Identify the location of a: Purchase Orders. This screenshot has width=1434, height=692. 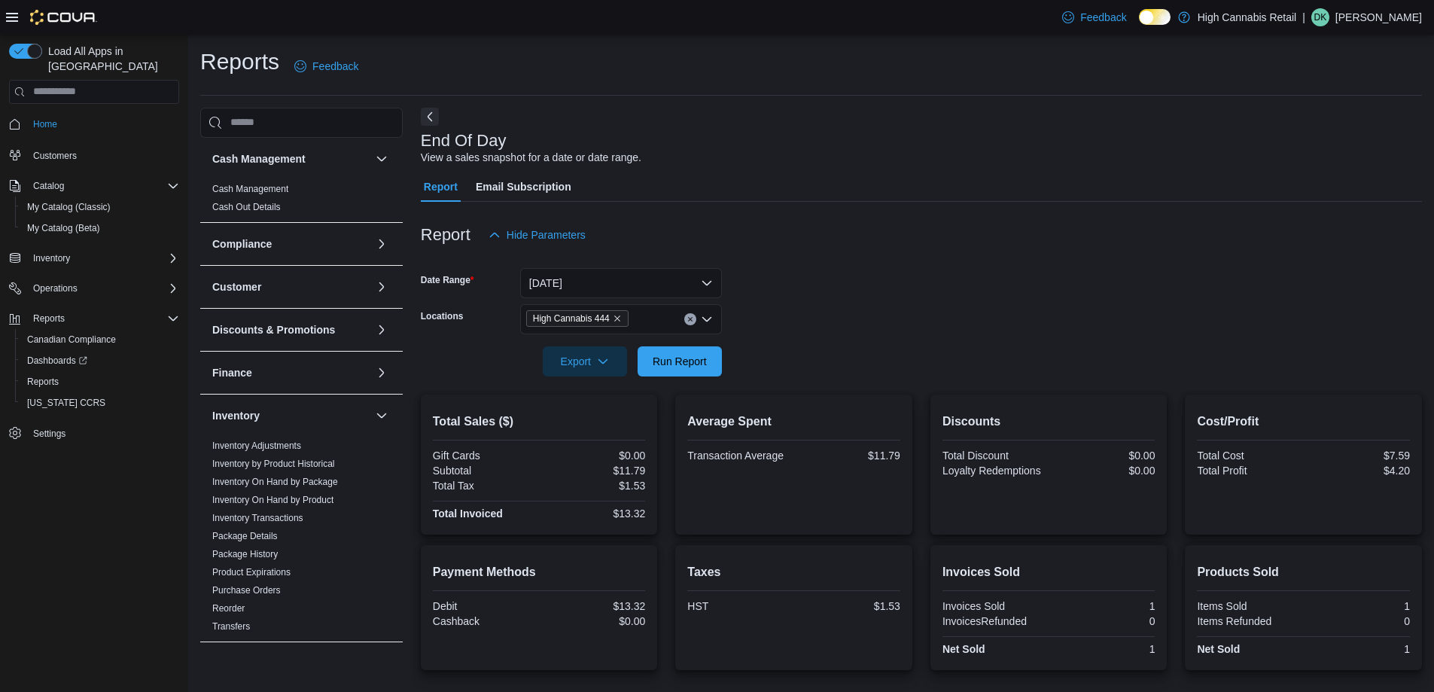
(246, 590).